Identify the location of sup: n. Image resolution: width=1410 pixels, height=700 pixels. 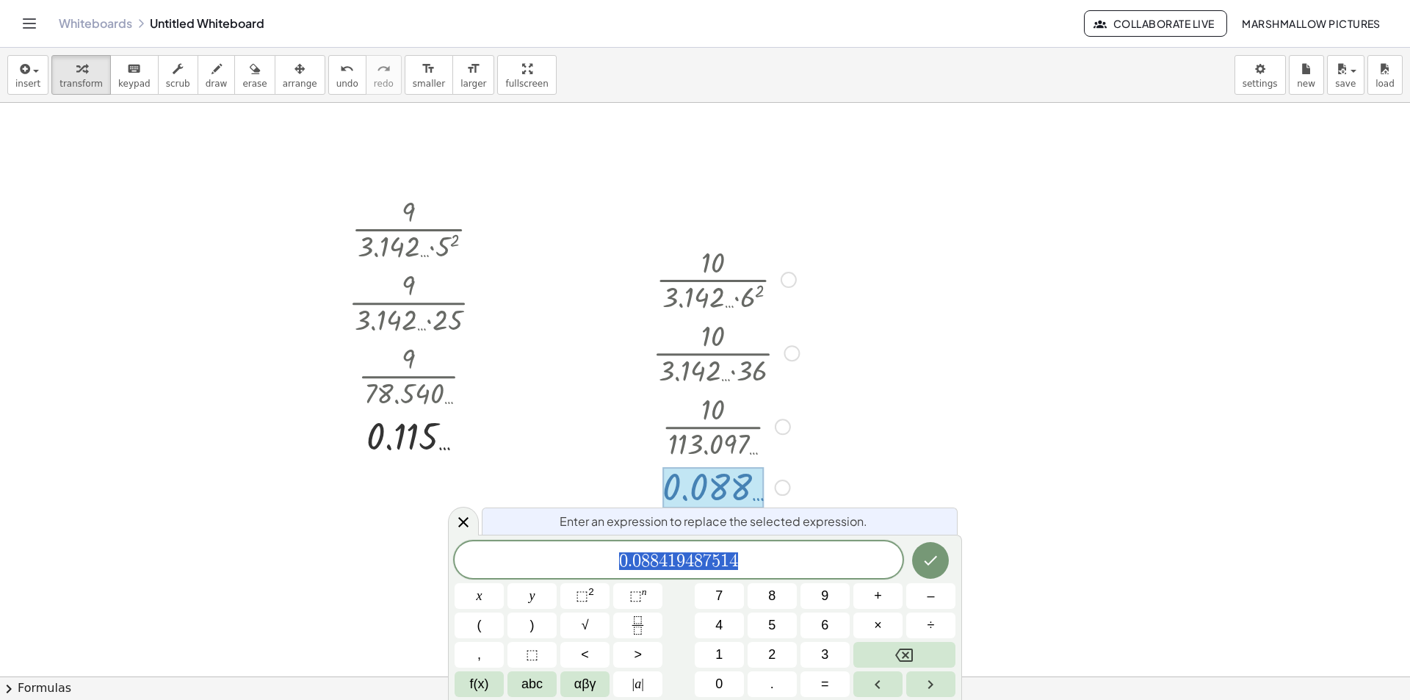
(644, 591).